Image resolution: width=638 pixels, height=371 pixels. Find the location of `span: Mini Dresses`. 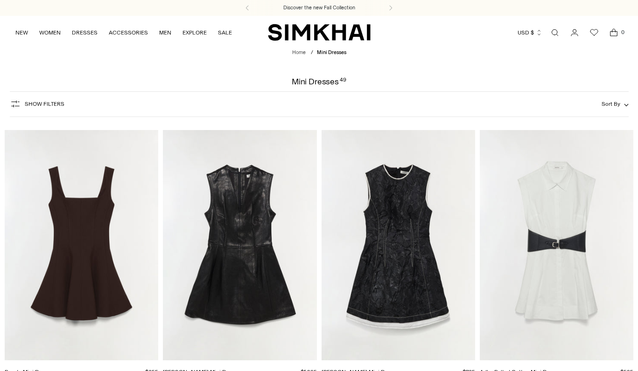

span: Mini Dresses is located at coordinates (331, 52).